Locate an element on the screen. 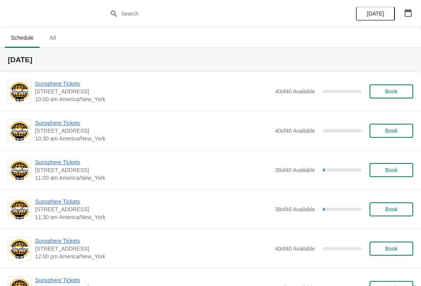  img: Sunsphere Tickets | 810 Clinch Avenue, Knoxville, TN, USA | 10:30 am America/New_York is located at coordinates (19, 131).